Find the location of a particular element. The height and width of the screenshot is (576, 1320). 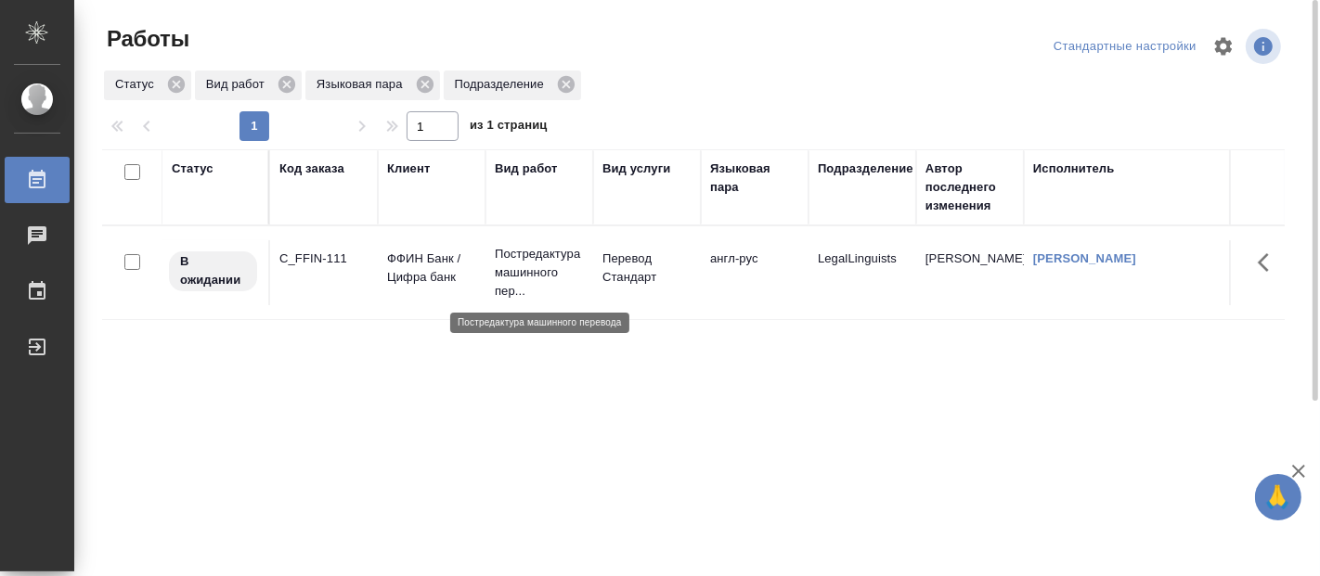

td: LegalLinguists is located at coordinates (862, 273).